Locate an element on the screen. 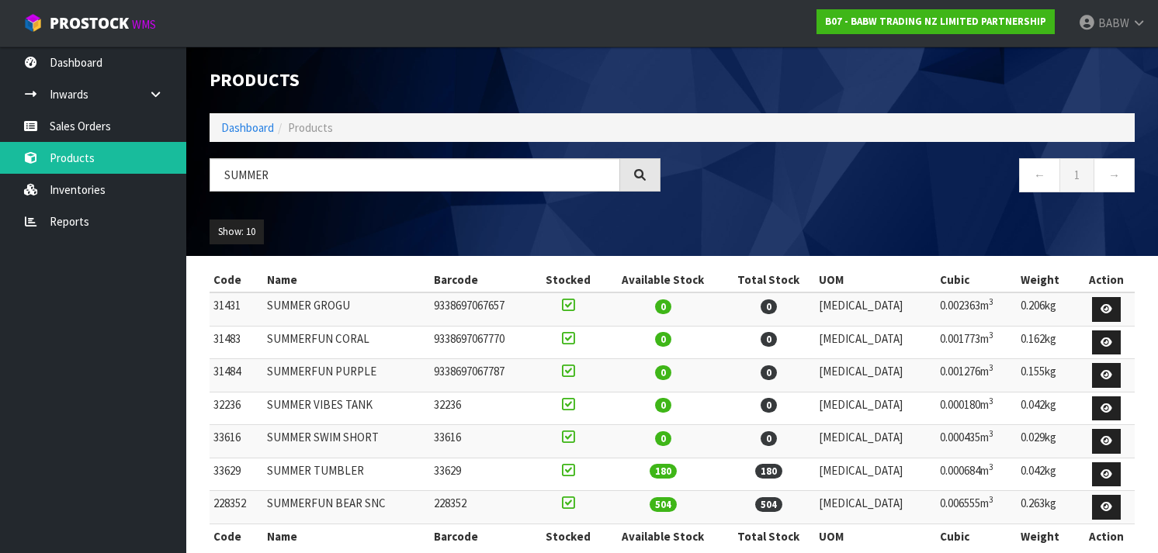 The height and width of the screenshot is (553, 1158). td: 0.162kg is located at coordinates (1047, 342).